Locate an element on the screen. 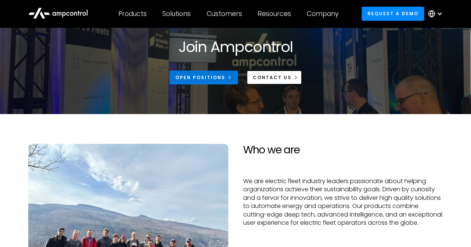  div: CONTACT US is located at coordinates (272, 78).